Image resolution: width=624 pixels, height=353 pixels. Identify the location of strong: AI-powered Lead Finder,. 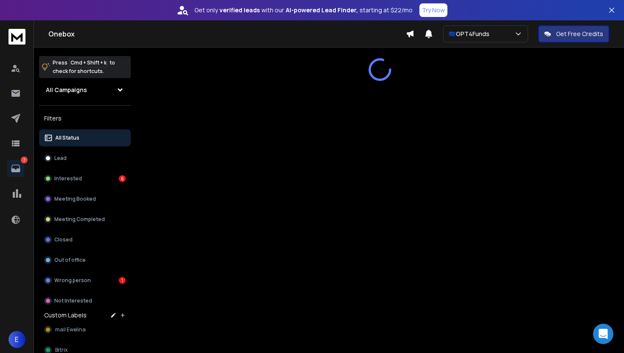
(322, 10).